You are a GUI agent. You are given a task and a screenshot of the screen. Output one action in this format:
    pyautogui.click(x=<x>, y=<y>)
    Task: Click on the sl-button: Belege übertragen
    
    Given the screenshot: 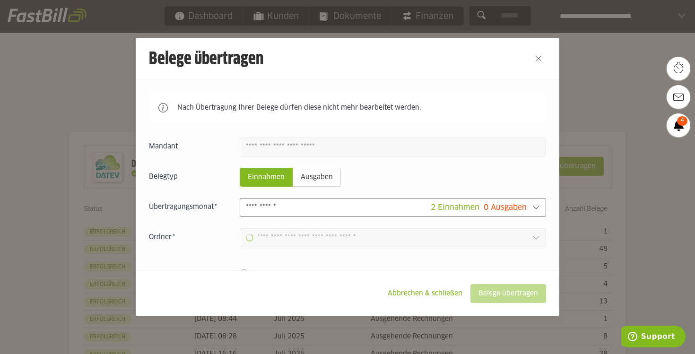 What is the action you would take?
    pyautogui.click(x=508, y=293)
    